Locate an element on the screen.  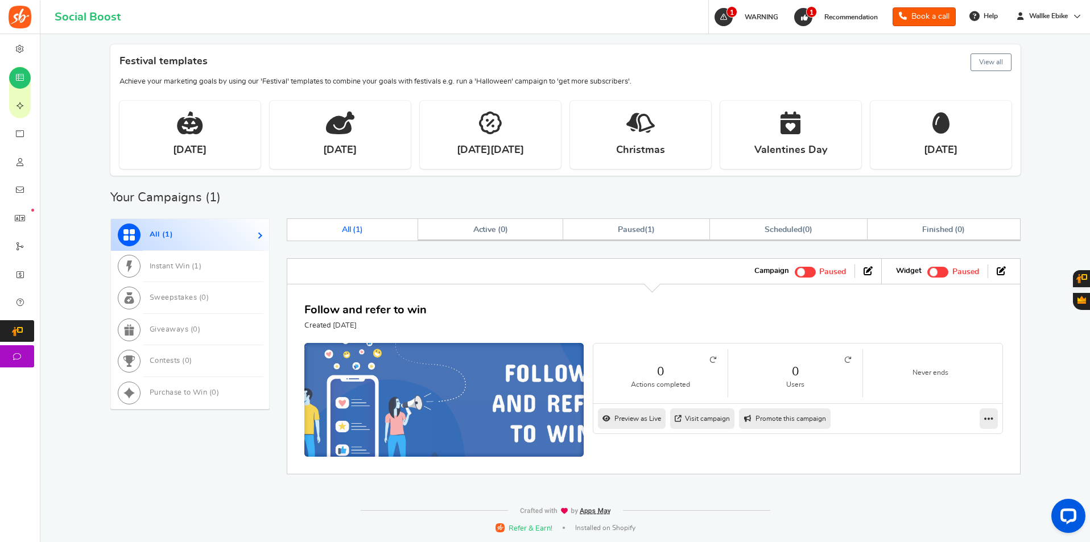
span: WARNING is located at coordinates (761, 17).